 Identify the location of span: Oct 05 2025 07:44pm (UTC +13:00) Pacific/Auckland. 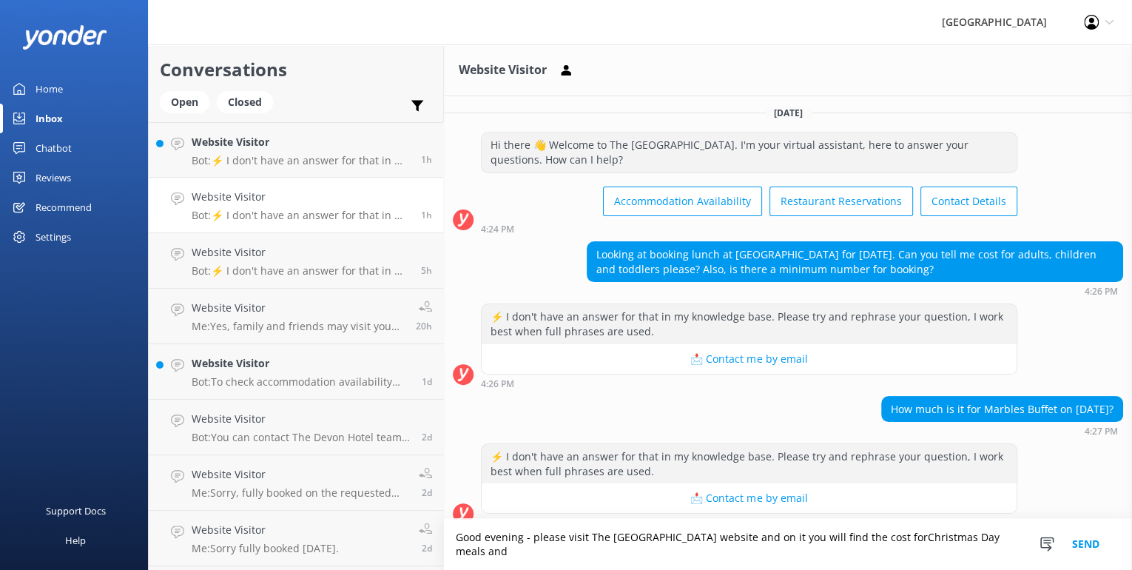
(427, 381).